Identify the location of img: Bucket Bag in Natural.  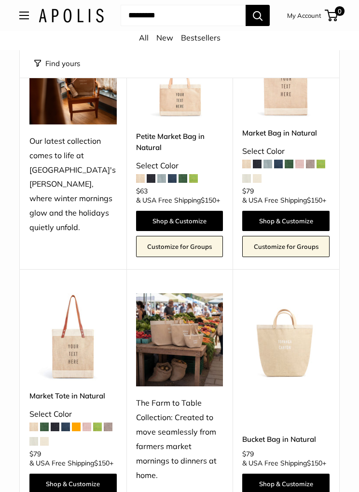
(285, 336).